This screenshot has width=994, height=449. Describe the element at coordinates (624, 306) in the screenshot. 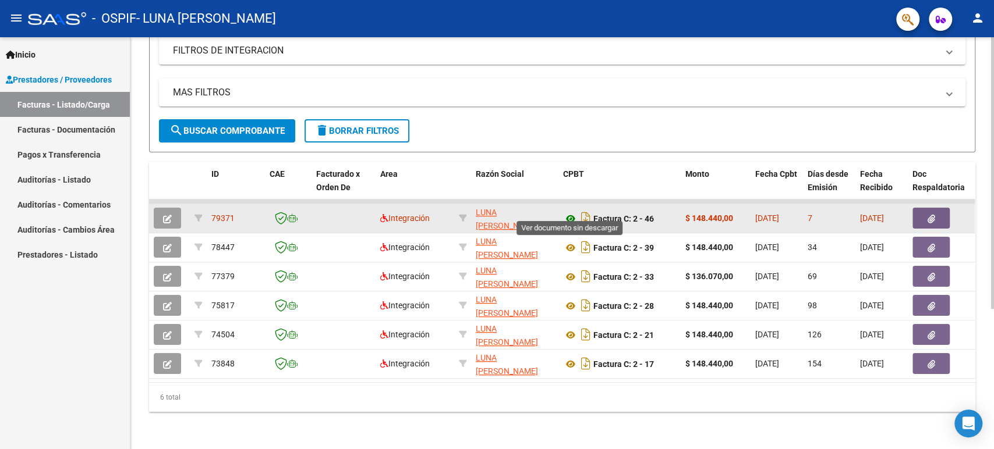

I see `strong: Factura C: 2 - 28` at that location.